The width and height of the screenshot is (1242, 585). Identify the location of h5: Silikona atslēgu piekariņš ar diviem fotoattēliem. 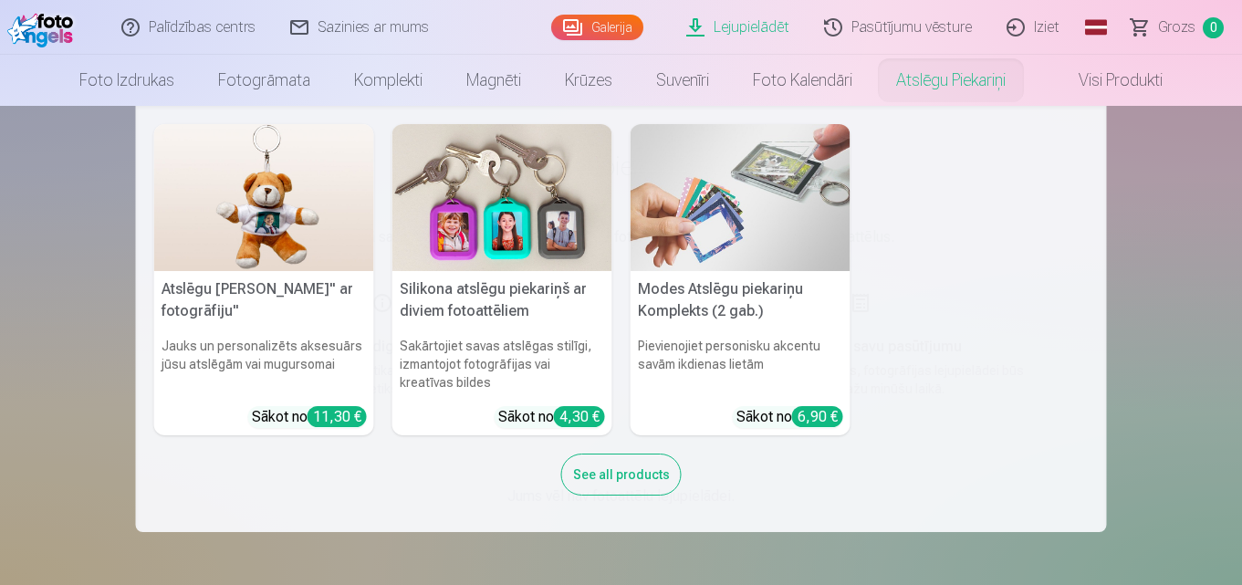
(502, 300).